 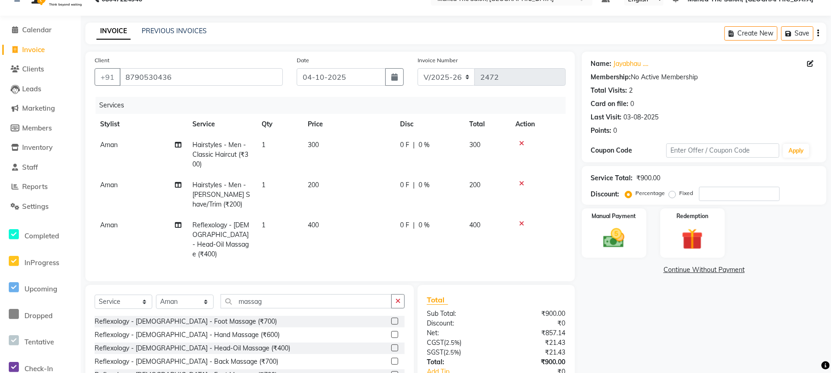 I want to click on span: Inventory, so click(x=37, y=147).